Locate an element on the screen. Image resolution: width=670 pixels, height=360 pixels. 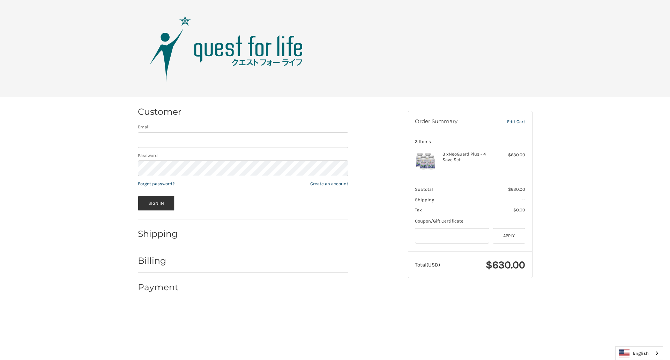
span: Shipping is located at coordinates (424, 200).